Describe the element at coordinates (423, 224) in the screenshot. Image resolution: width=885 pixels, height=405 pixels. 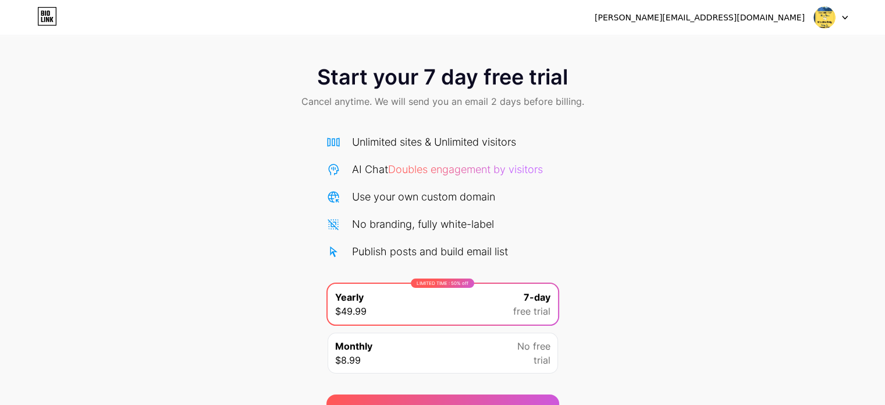
I see `div: No branding, fully white-label` at that location.